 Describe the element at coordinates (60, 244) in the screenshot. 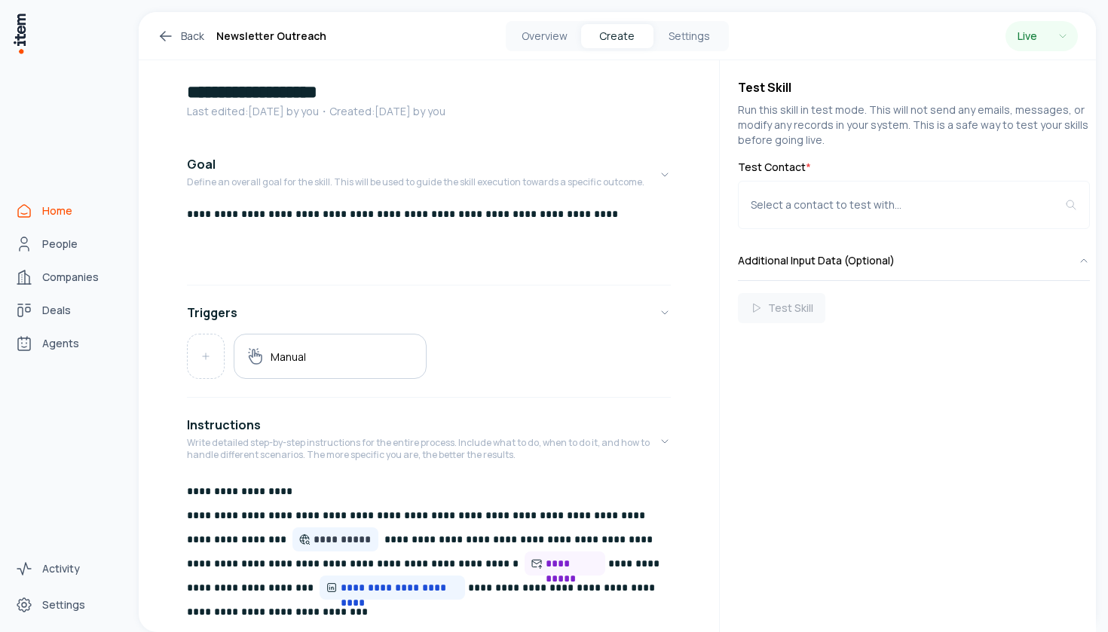

I see `span: People` at that location.